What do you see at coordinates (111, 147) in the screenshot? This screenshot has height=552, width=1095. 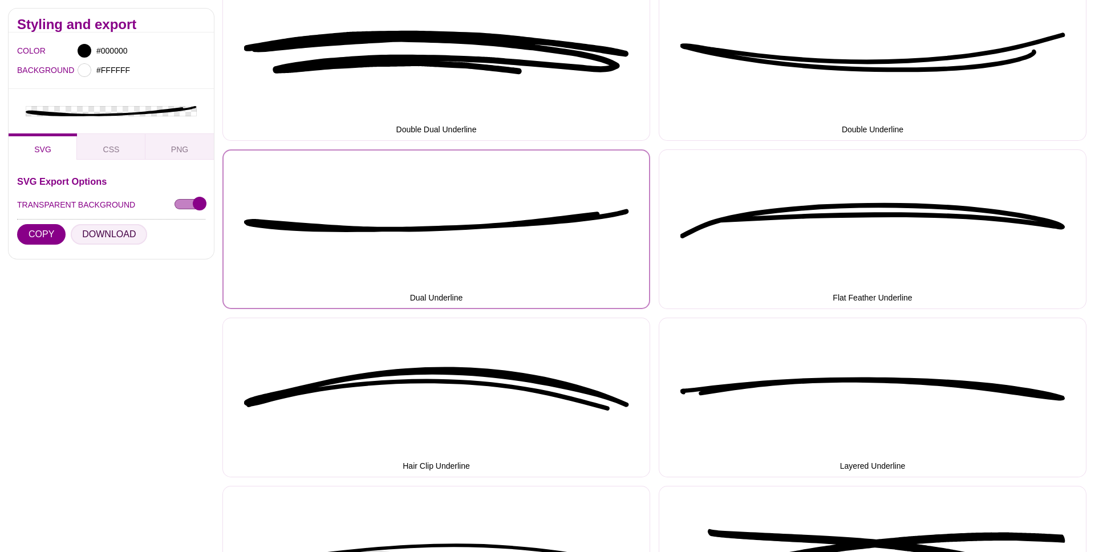 I see `button: CSS` at bounding box center [111, 147].